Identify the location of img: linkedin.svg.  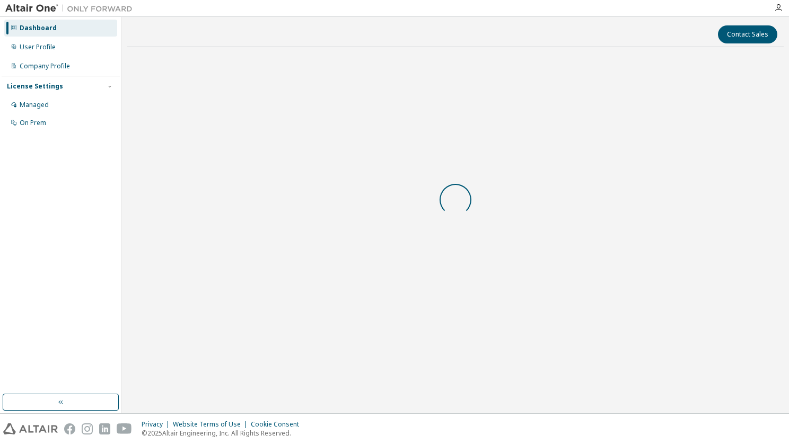
(104, 429).